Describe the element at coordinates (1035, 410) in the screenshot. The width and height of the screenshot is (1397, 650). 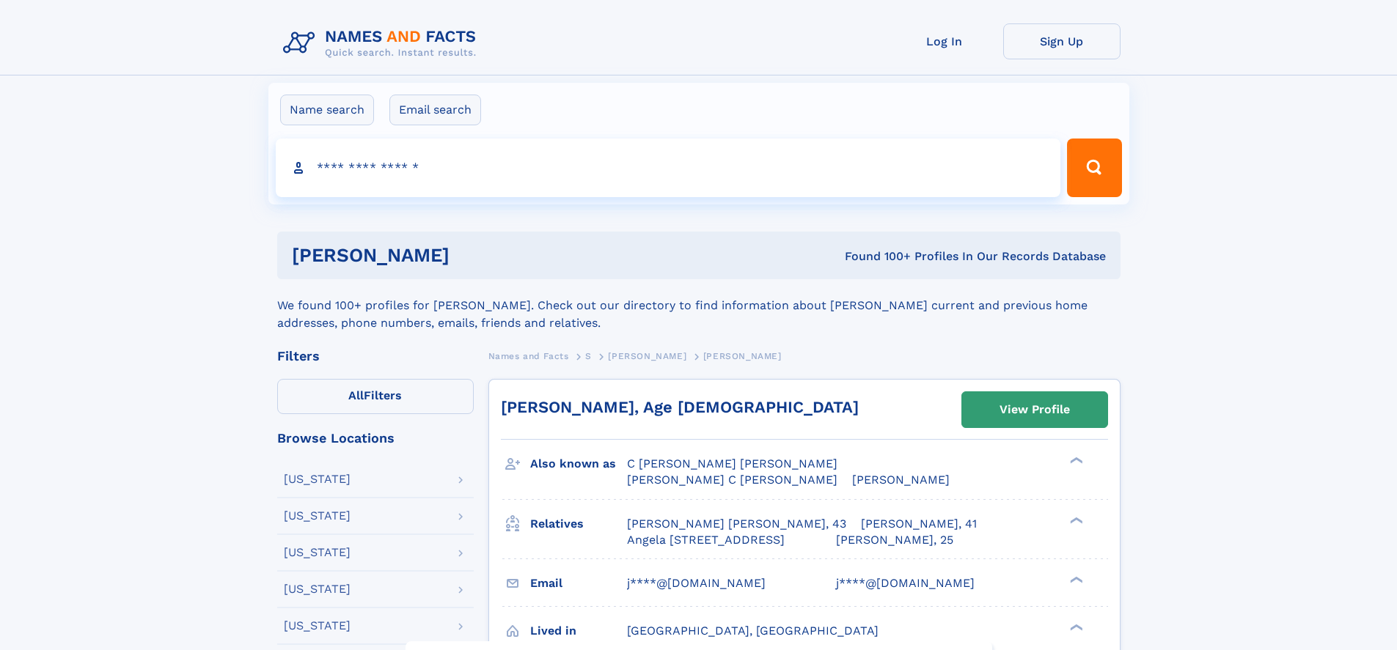
I see `a: View Profile` at that location.